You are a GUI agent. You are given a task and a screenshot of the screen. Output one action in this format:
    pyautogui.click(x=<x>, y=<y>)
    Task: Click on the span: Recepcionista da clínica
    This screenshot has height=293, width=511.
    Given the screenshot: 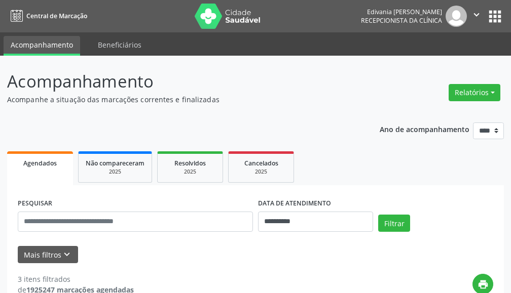 What is the action you would take?
    pyautogui.click(x=401, y=20)
    